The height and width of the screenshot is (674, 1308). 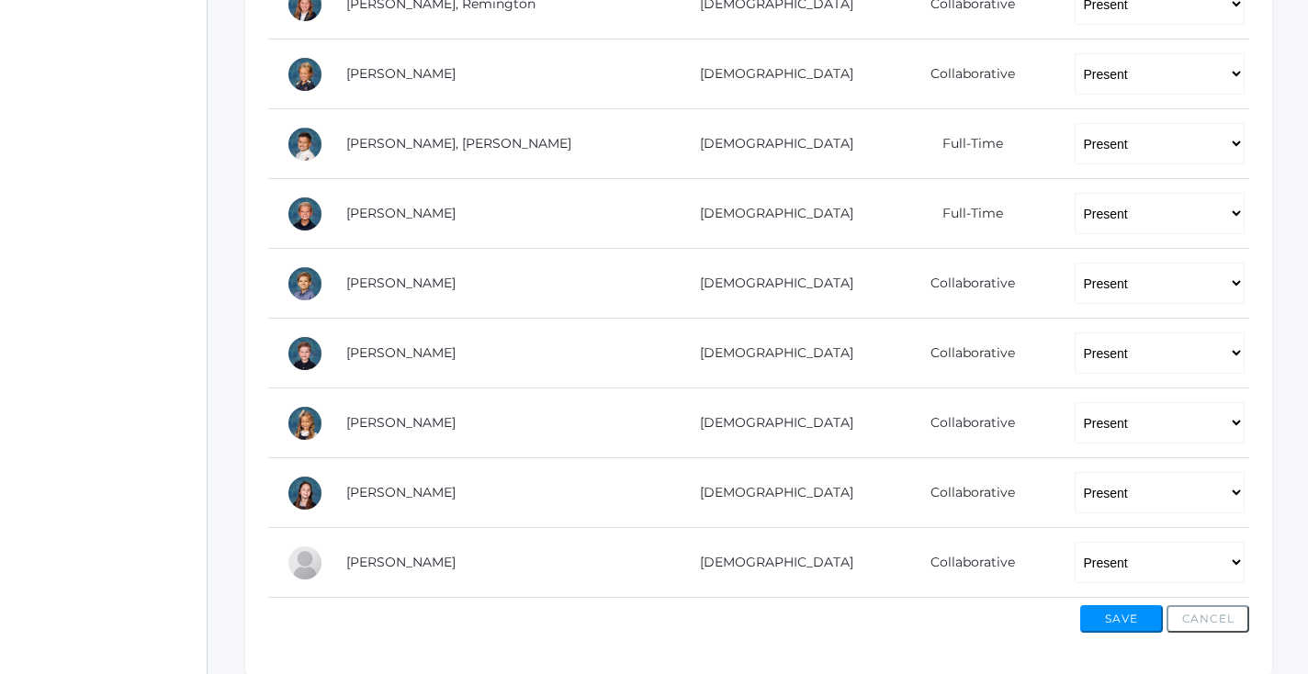 What do you see at coordinates (305, 284) in the screenshot?
I see `div: Noah Smith` at bounding box center [305, 284].